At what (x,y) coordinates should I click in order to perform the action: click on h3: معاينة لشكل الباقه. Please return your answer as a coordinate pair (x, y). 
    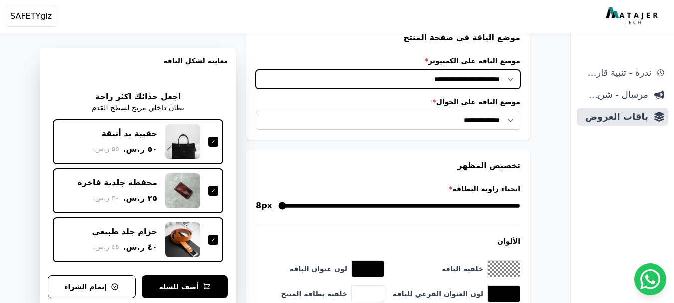
    Looking at the image, I should click on (138, 67).